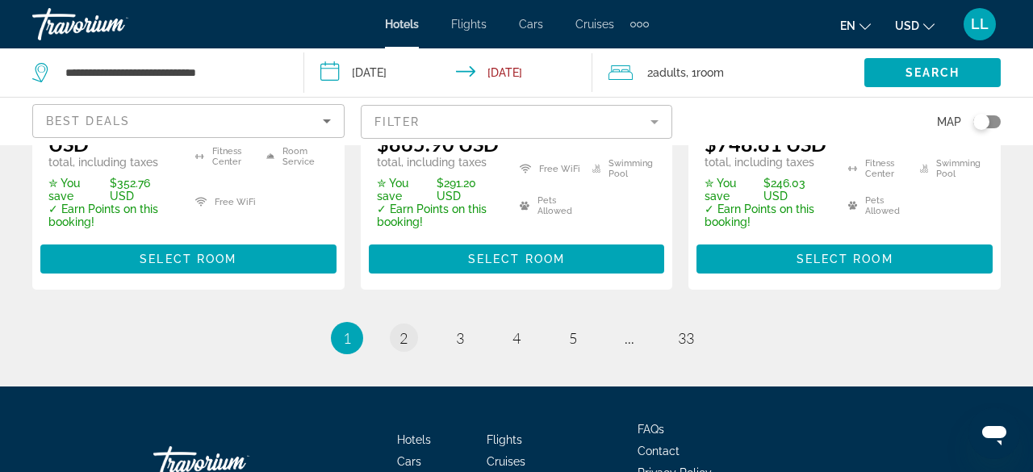 The width and height of the screenshot is (1033, 472). I want to click on span: 33, so click(686, 338).